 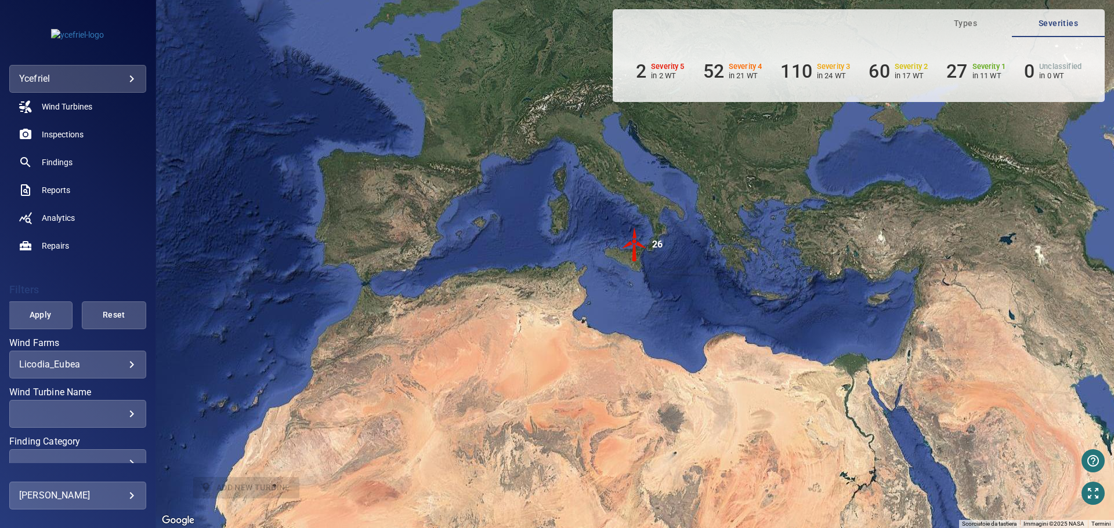 I want to click on li: Severity 2, so click(x=898, y=71).